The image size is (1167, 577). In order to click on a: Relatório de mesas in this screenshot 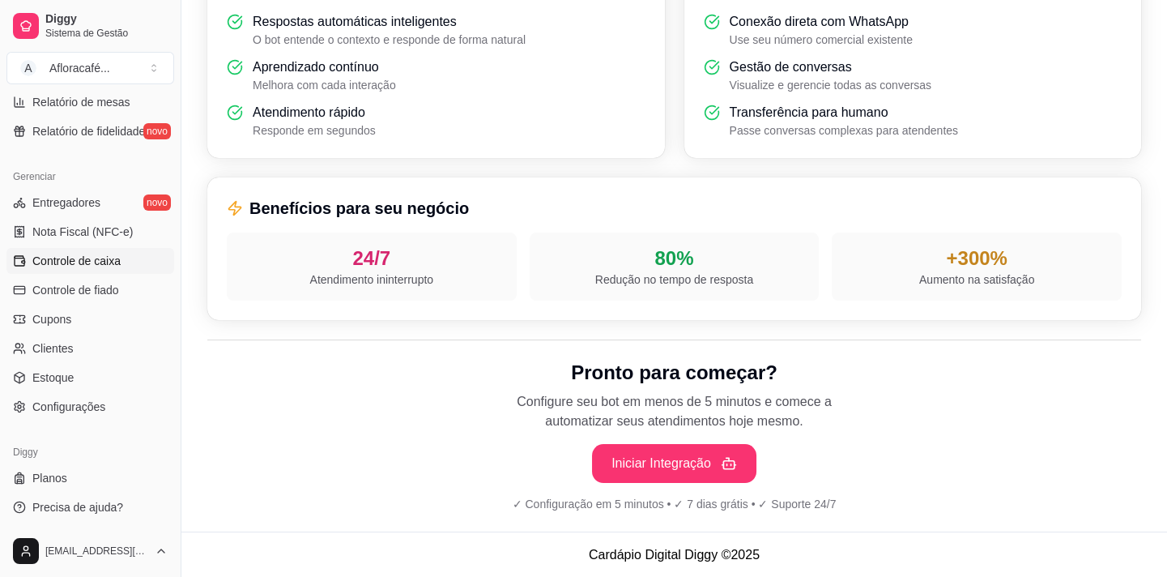, I will do `click(90, 102)`.